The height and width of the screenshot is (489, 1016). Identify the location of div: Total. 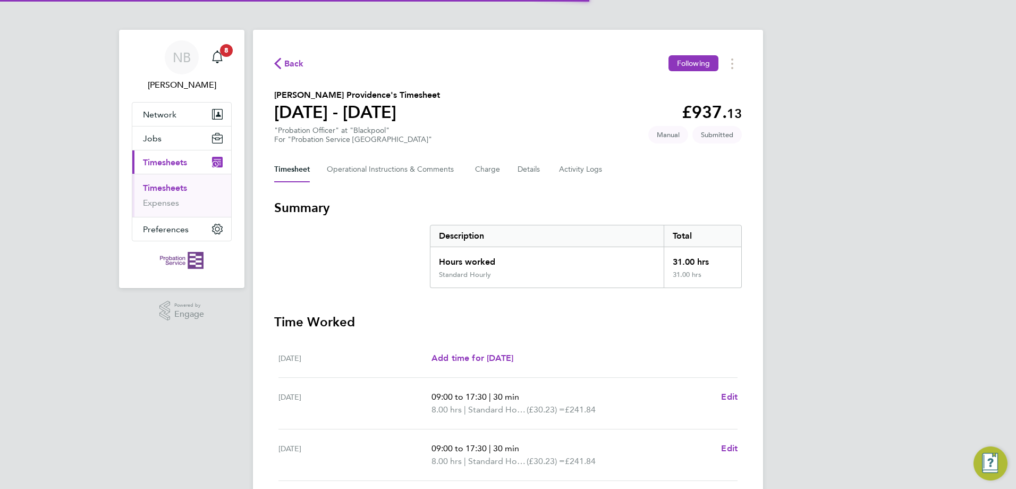
(702, 236).